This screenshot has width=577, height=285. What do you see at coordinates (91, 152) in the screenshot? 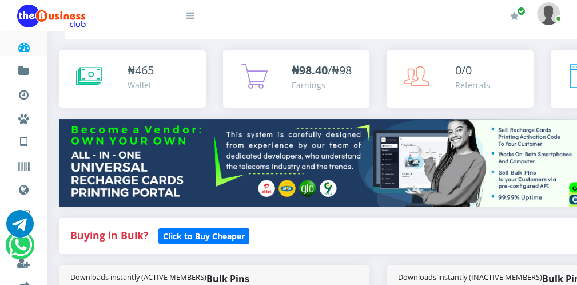
I see `a: International VTU` at bounding box center [91, 152].